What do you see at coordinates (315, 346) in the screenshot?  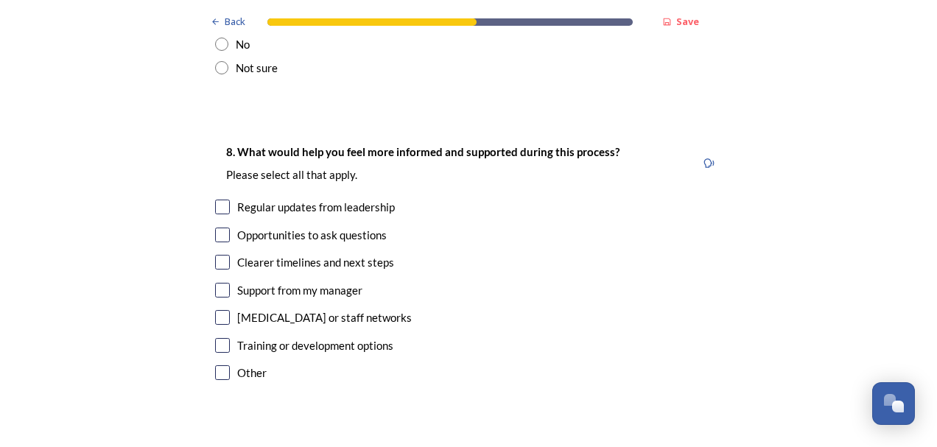 I see `div: Training or development options` at bounding box center [315, 346].